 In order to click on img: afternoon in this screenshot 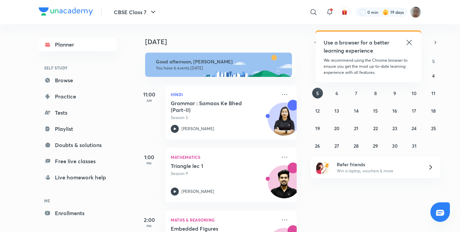, I will do `click(219, 65)`.